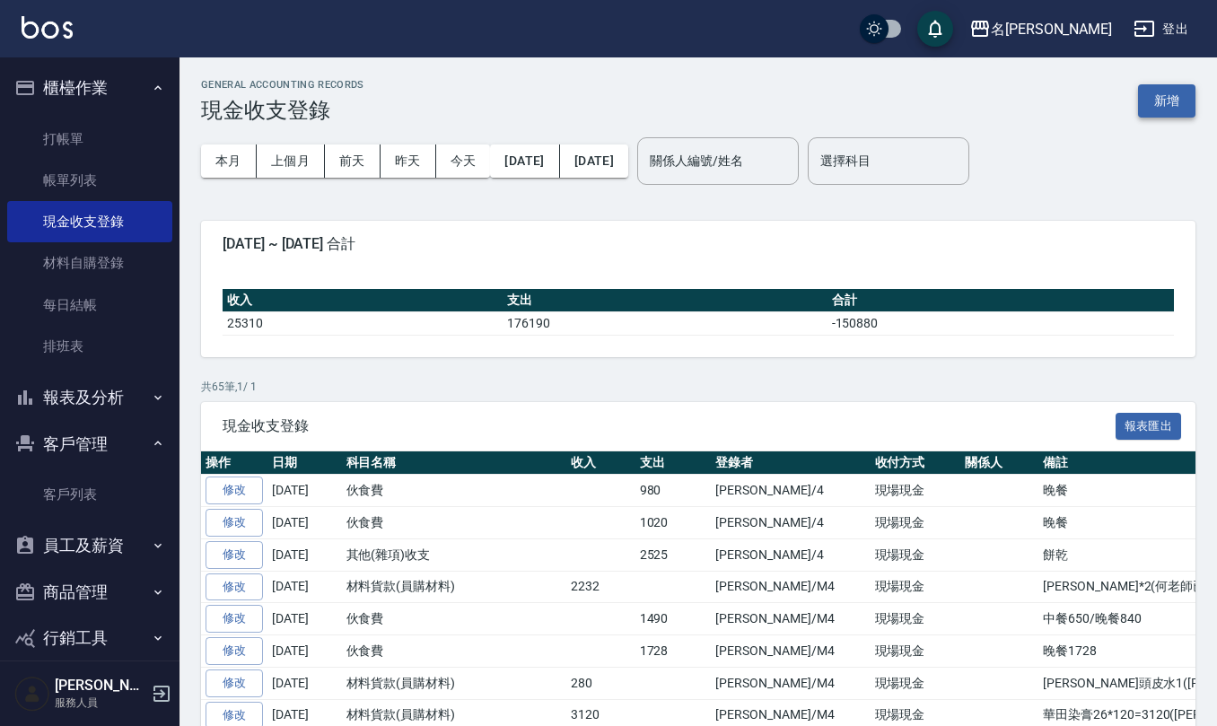  What do you see at coordinates (915, 463) in the screenshot?
I see `th: 收付方式` at bounding box center [915, 463].